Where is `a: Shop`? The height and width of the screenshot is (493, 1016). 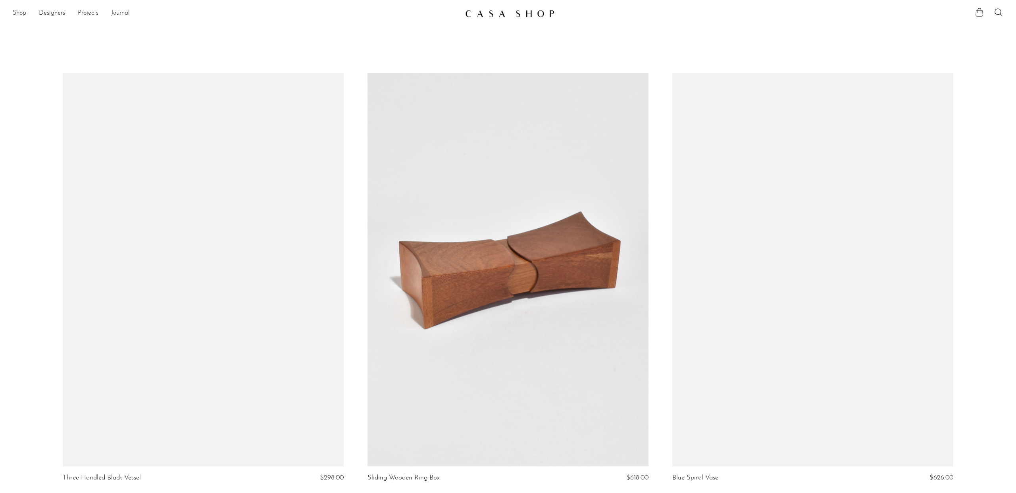
a: Shop is located at coordinates (19, 13).